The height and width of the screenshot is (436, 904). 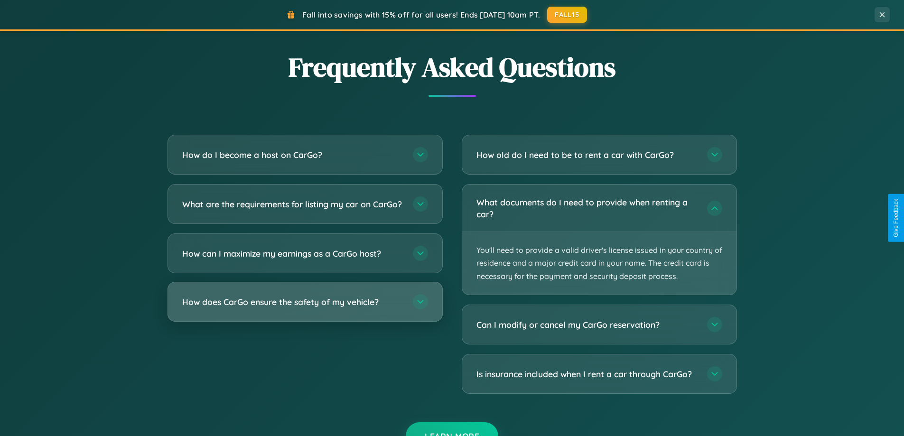 What do you see at coordinates (587, 325) in the screenshot?
I see `h3: Can I modify or cancel my CarGo reservation?` at bounding box center [587, 325].